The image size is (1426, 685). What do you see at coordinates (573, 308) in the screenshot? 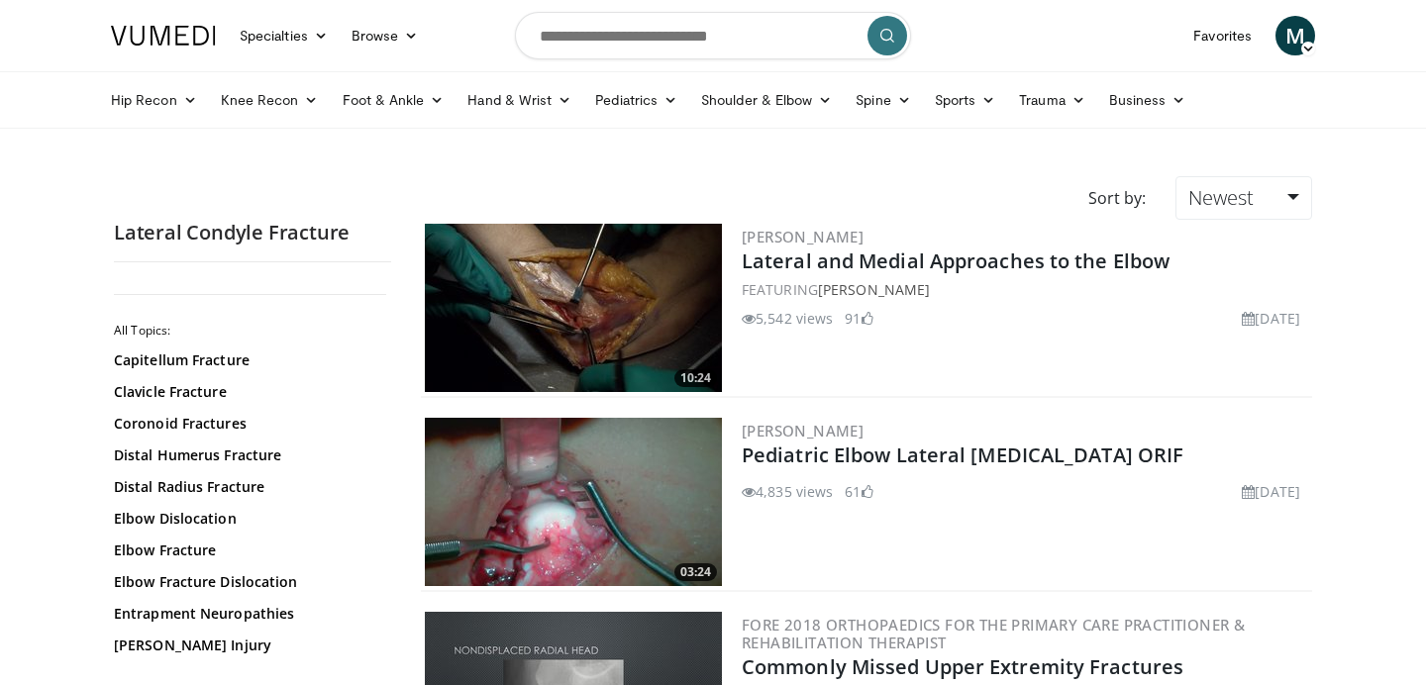
I see `a: 10:24` at bounding box center [573, 308].